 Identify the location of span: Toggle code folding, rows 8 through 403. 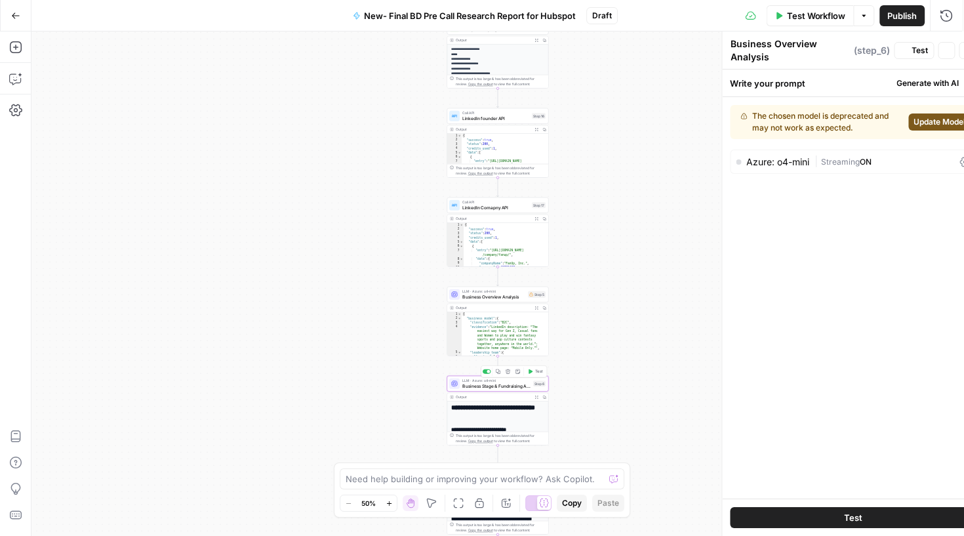
(462, 259).